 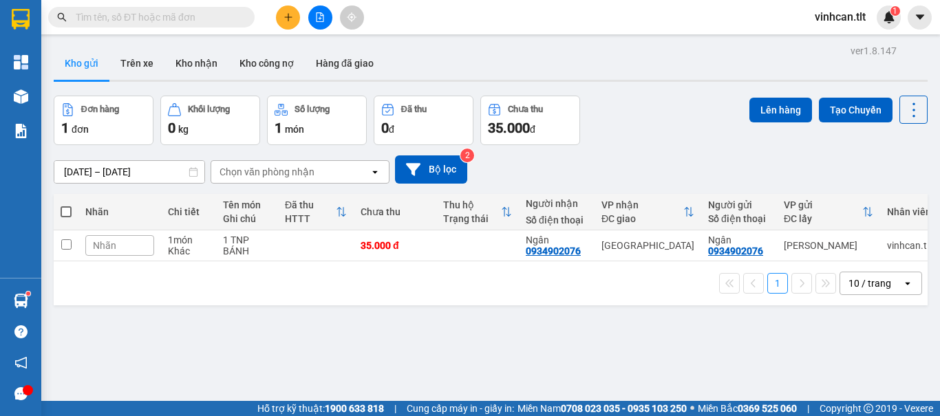 I want to click on button: Số lượng1món, so click(x=316, y=120).